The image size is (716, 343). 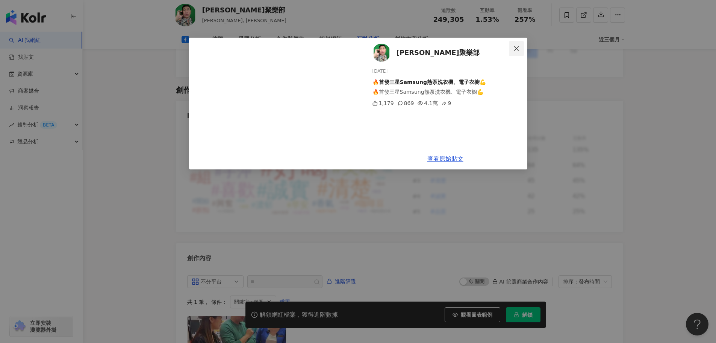 What do you see at coordinates (447, 103) in the screenshot?
I see `div: 9` at bounding box center [447, 103].